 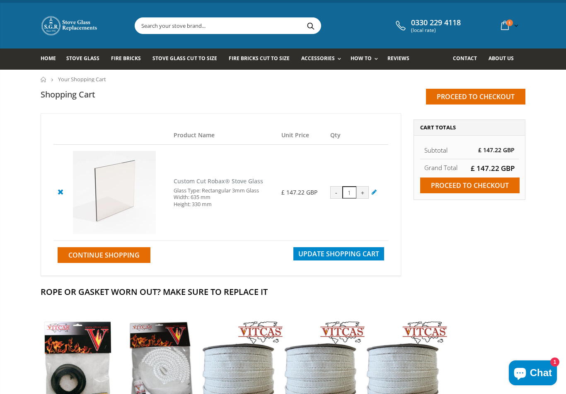 I want to click on th: Qty, so click(x=357, y=135).